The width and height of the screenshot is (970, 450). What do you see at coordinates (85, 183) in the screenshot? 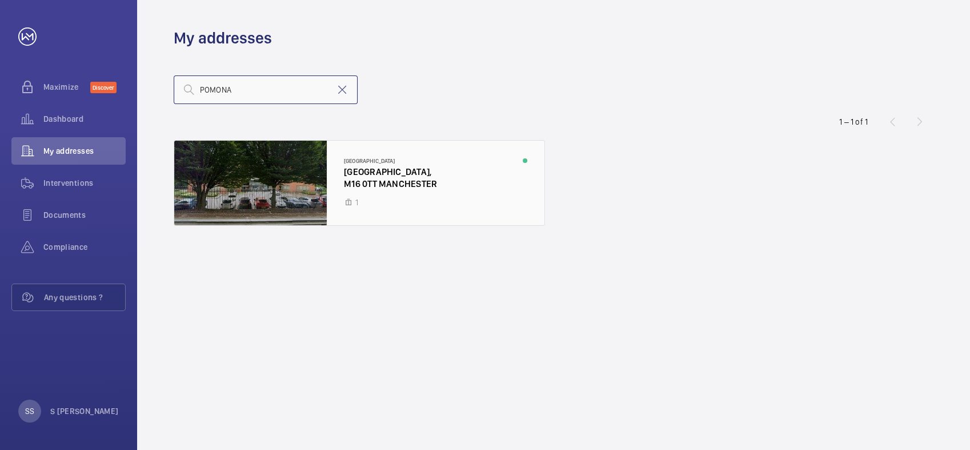
I see `span: Interventions` at bounding box center [85, 183].